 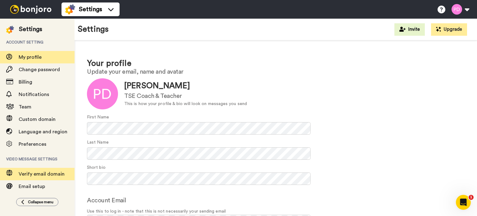 I want to click on span: Custom domain, so click(x=37, y=119).